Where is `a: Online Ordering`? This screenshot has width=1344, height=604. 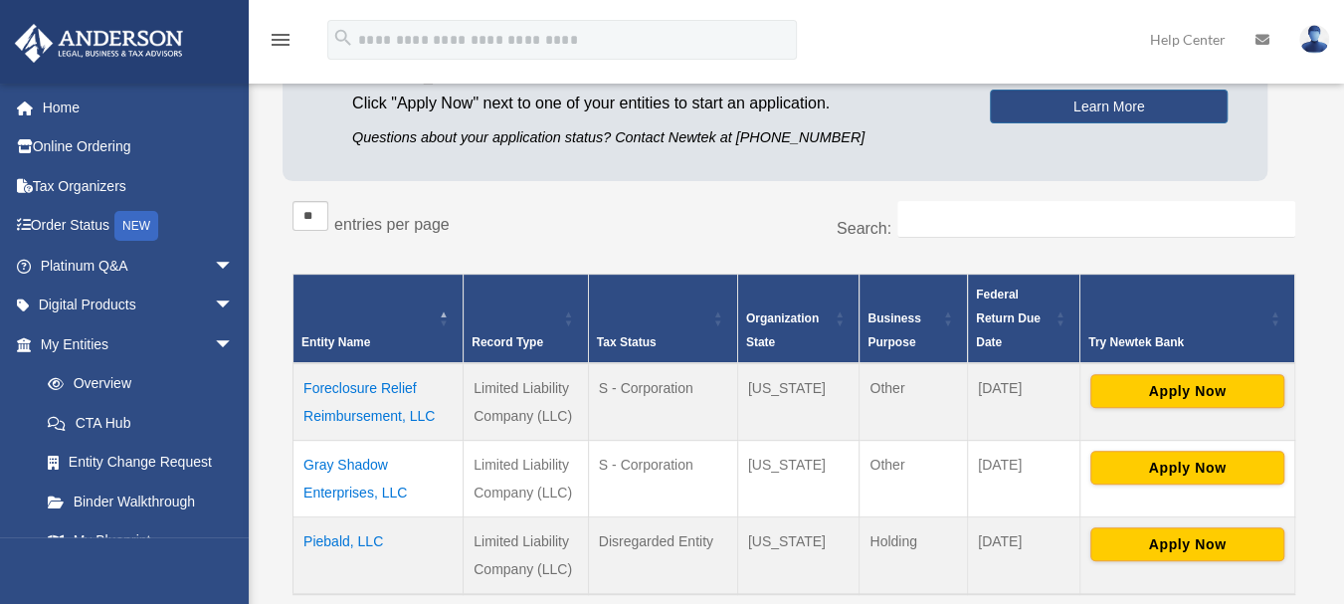 a: Online Ordering is located at coordinates (138, 147).